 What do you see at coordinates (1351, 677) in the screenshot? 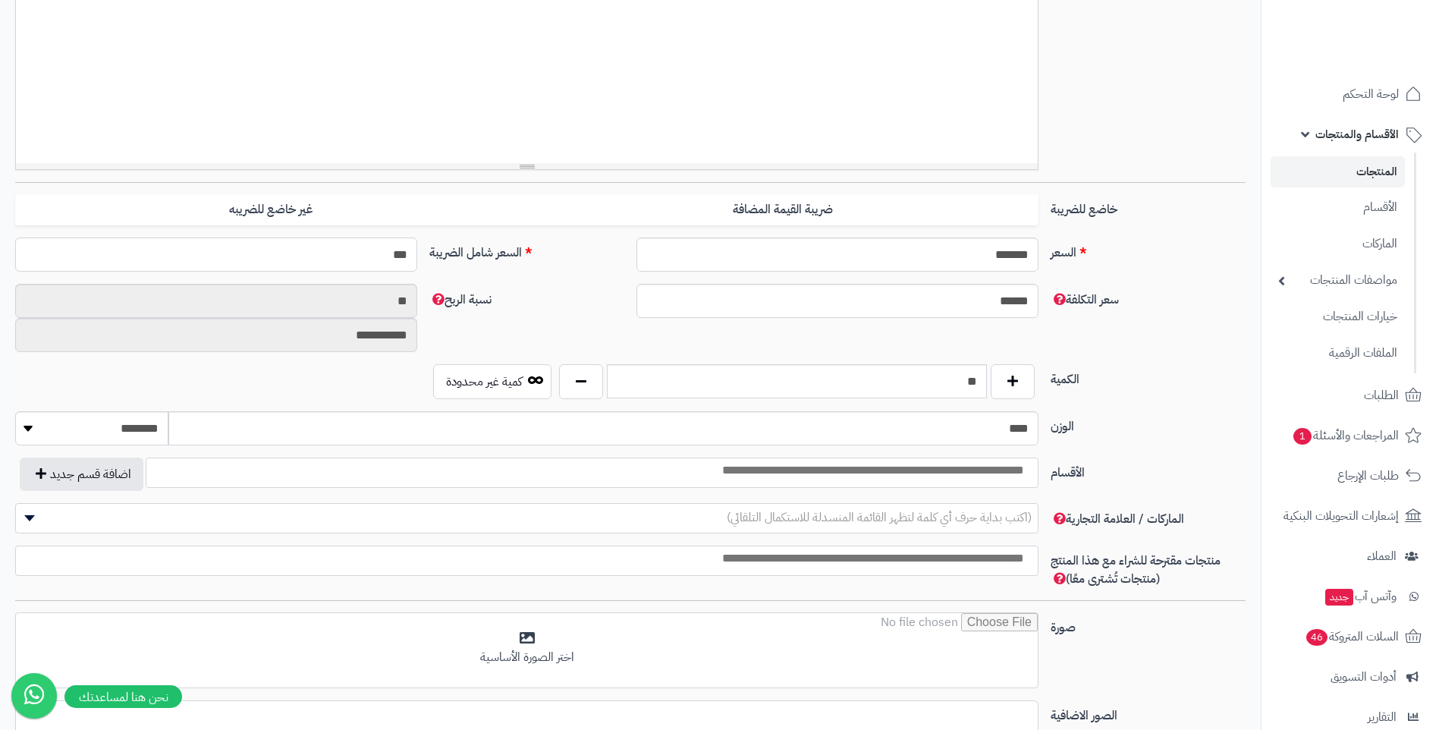
I see `a: أدوات التسويق` at bounding box center [1351, 677].